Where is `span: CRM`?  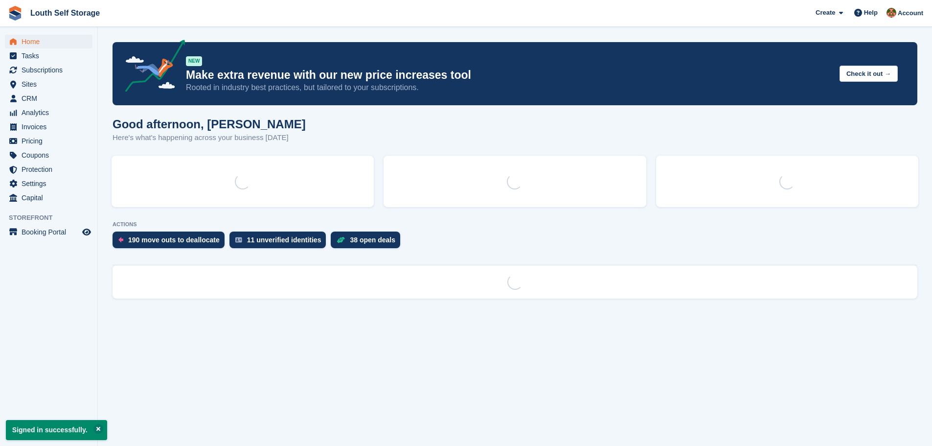 span: CRM is located at coordinates (51, 98).